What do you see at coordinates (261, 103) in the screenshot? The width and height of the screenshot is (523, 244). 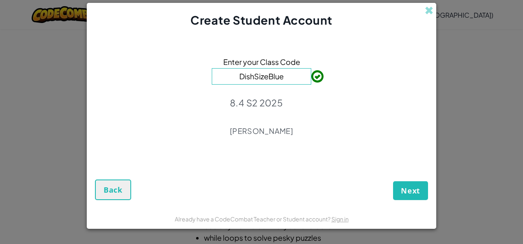 I see `p: 8.4 S2 2025` at bounding box center [261, 103].